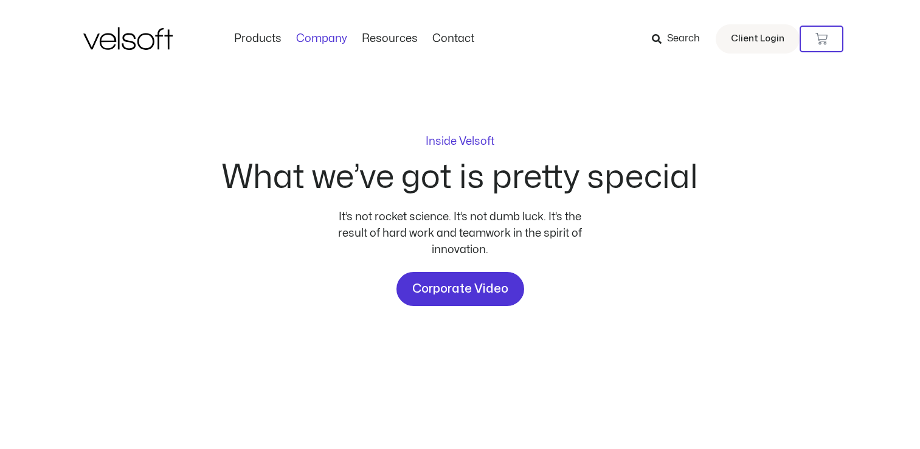  I want to click on span: Client Login, so click(758, 39).